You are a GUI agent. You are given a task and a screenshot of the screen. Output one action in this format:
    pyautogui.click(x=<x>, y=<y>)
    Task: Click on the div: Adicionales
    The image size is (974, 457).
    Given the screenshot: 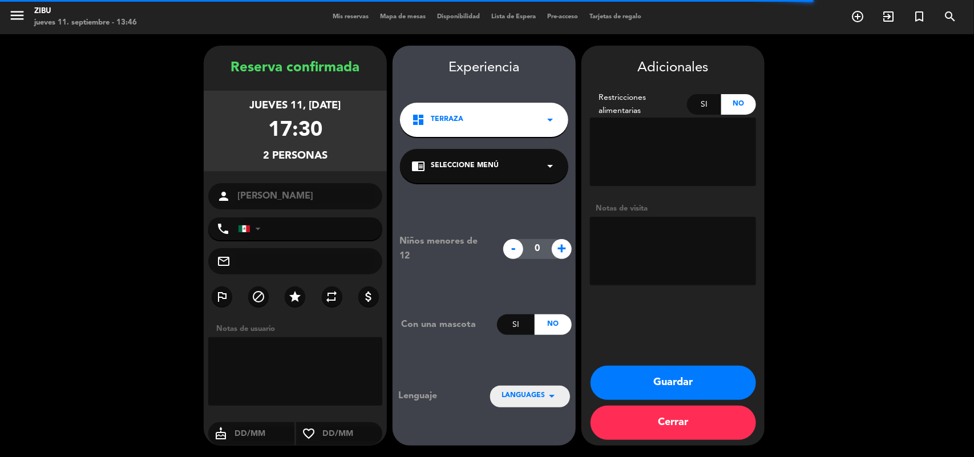 What is the action you would take?
    pyautogui.click(x=673, y=68)
    